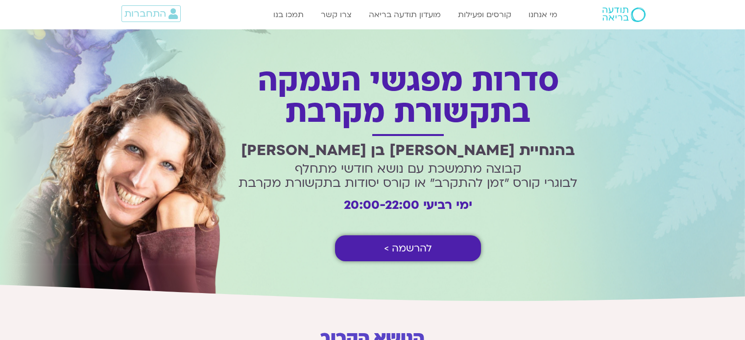  I want to click on img: תודעה בריאה, so click(624, 15).